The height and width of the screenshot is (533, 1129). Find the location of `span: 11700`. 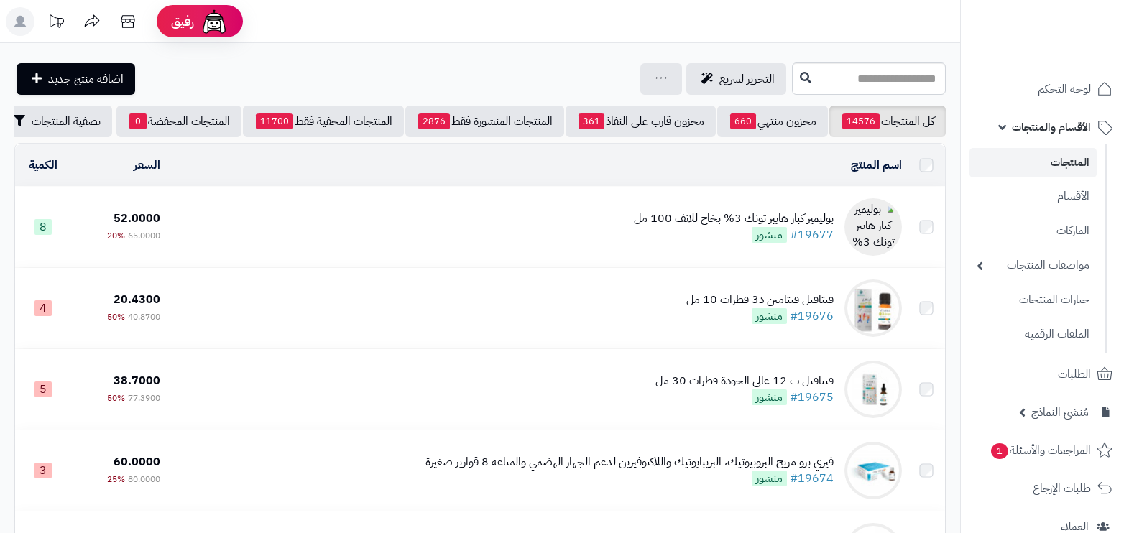

span: 11700 is located at coordinates (274, 121).